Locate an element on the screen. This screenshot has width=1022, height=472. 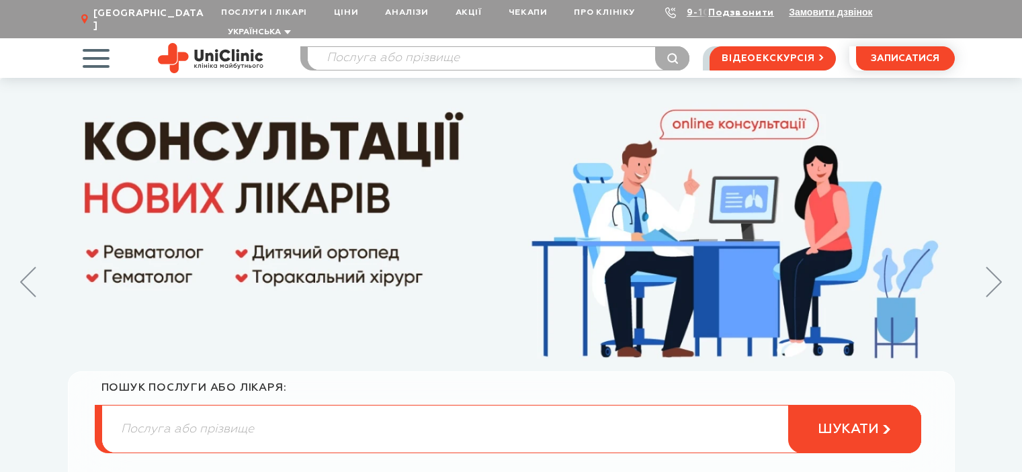
span: записатися is located at coordinates (905, 58).